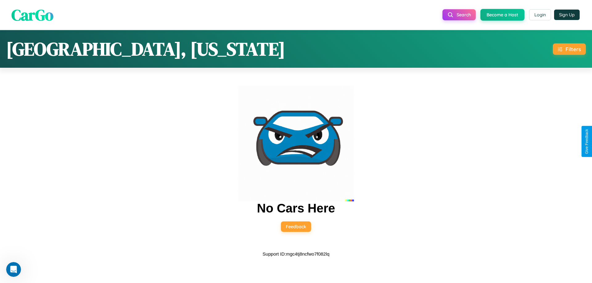  I want to click on button: Sign Up, so click(566, 15).